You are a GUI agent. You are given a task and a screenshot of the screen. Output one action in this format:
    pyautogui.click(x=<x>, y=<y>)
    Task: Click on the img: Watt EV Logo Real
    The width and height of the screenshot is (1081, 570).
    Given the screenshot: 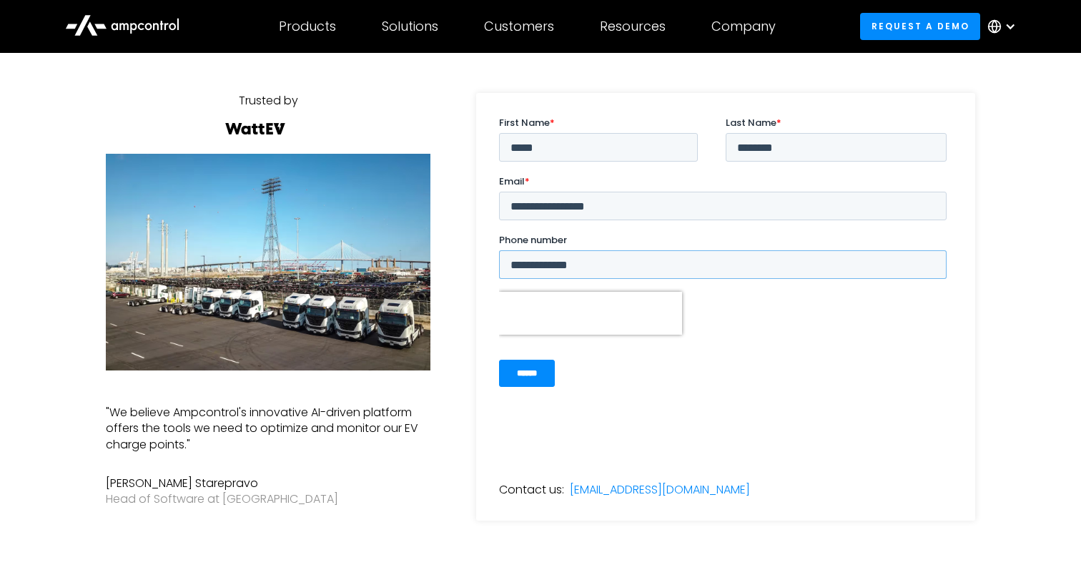 What is the action you would take?
    pyautogui.click(x=255, y=129)
    